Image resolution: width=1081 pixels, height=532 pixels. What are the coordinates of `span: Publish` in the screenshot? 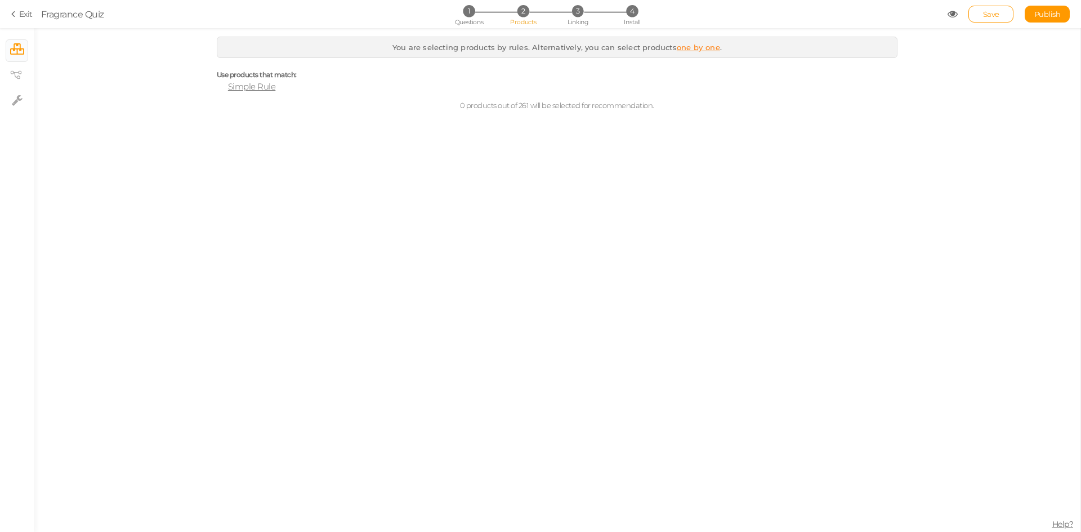 It's located at (1048, 14).